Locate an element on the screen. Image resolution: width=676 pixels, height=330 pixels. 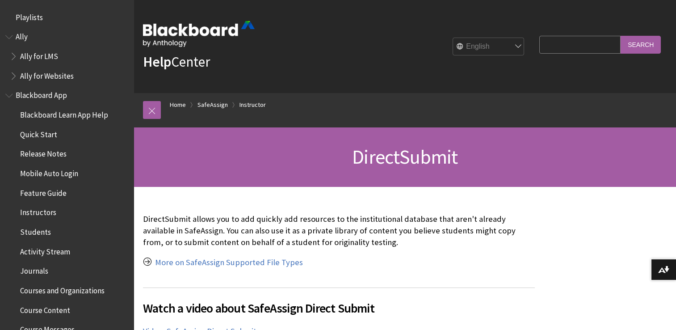
a: More on SafeAssign Supported File Types is located at coordinates (229, 262).